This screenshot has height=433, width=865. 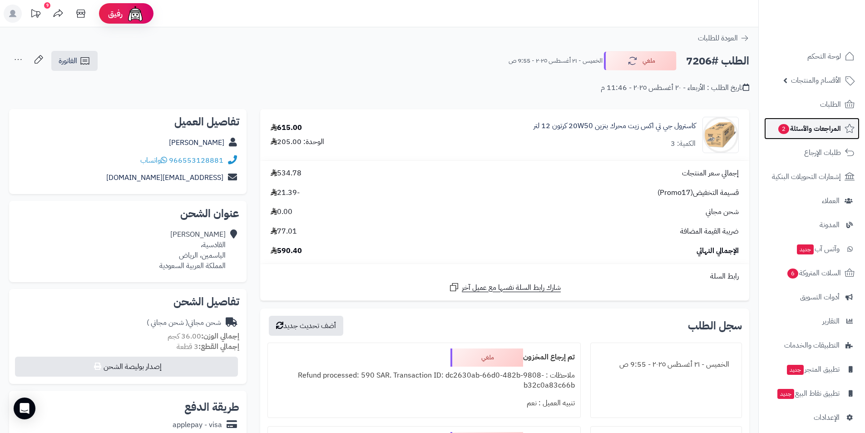 What do you see at coordinates (47, 5) in the screenshot?
I see `div: 9` at bounding box center [47, 5].